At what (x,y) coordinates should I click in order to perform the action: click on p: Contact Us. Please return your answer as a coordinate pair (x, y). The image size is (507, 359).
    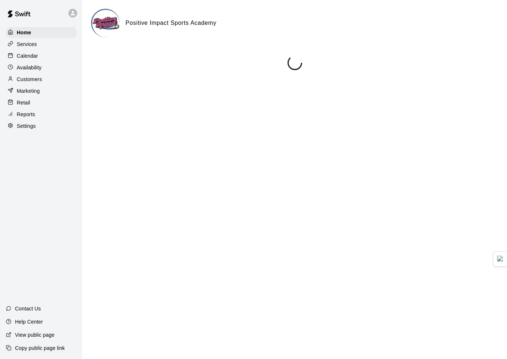
    Looking at the image, I should click on (28, 309).